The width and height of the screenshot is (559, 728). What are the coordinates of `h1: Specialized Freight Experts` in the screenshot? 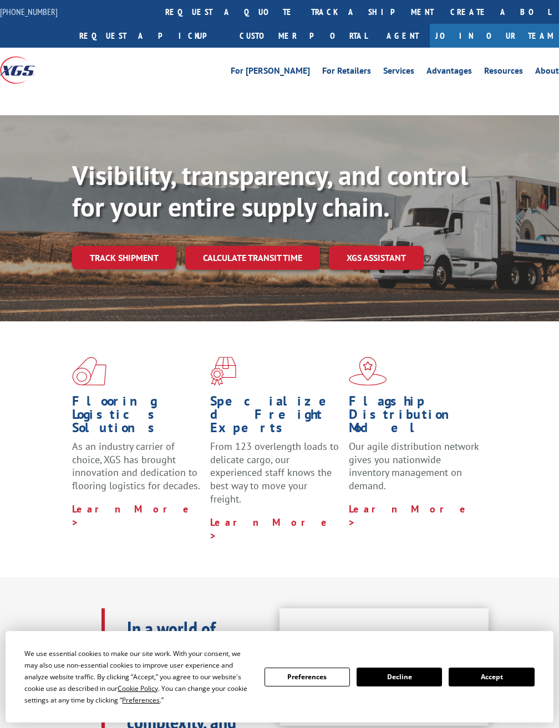 It's located at (275, 417).